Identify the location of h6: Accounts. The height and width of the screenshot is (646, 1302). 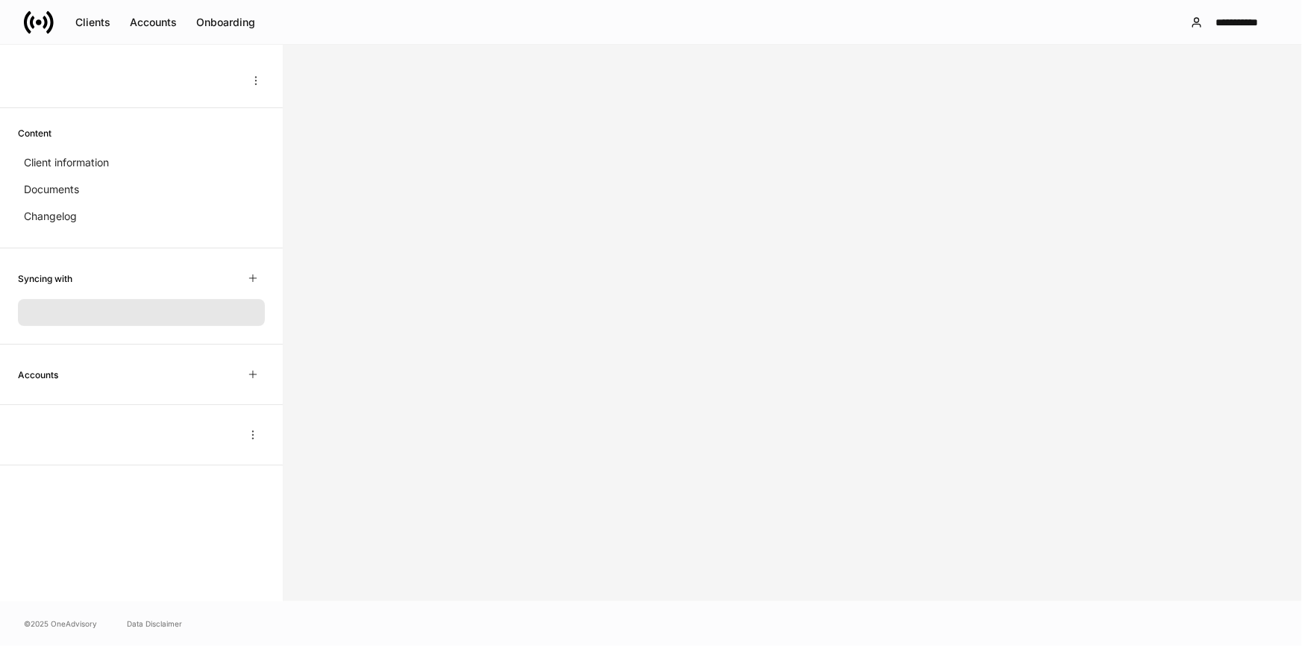
(38, 374).